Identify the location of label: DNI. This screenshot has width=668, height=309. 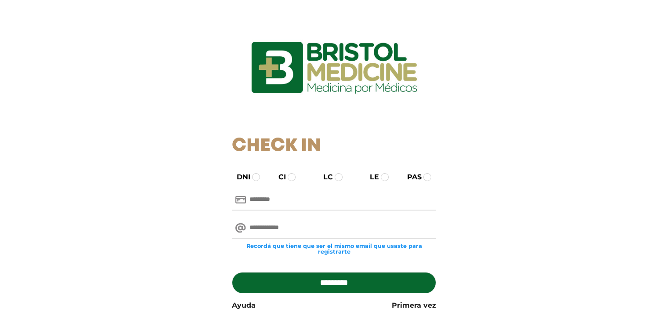
(239, 177).